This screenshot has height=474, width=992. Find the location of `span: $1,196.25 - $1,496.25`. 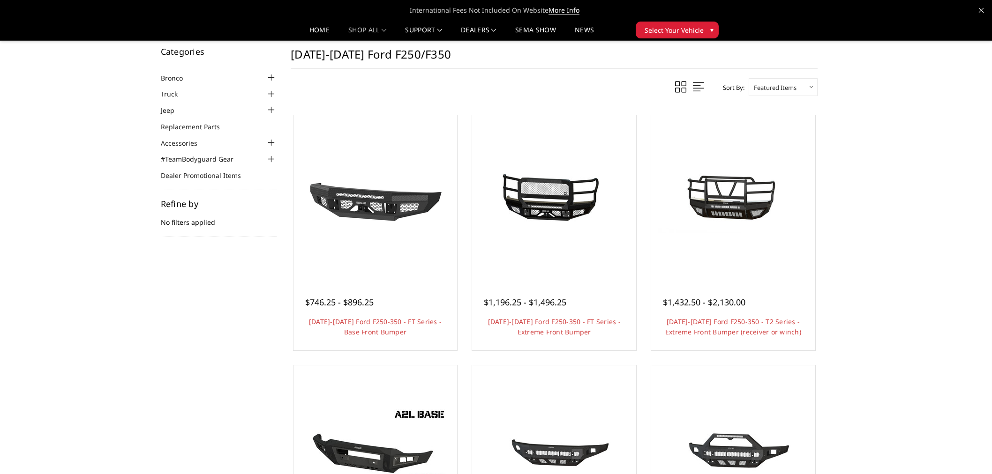

span: $1,196.25 - $1,496.25 is located at coordinates (525, 302).